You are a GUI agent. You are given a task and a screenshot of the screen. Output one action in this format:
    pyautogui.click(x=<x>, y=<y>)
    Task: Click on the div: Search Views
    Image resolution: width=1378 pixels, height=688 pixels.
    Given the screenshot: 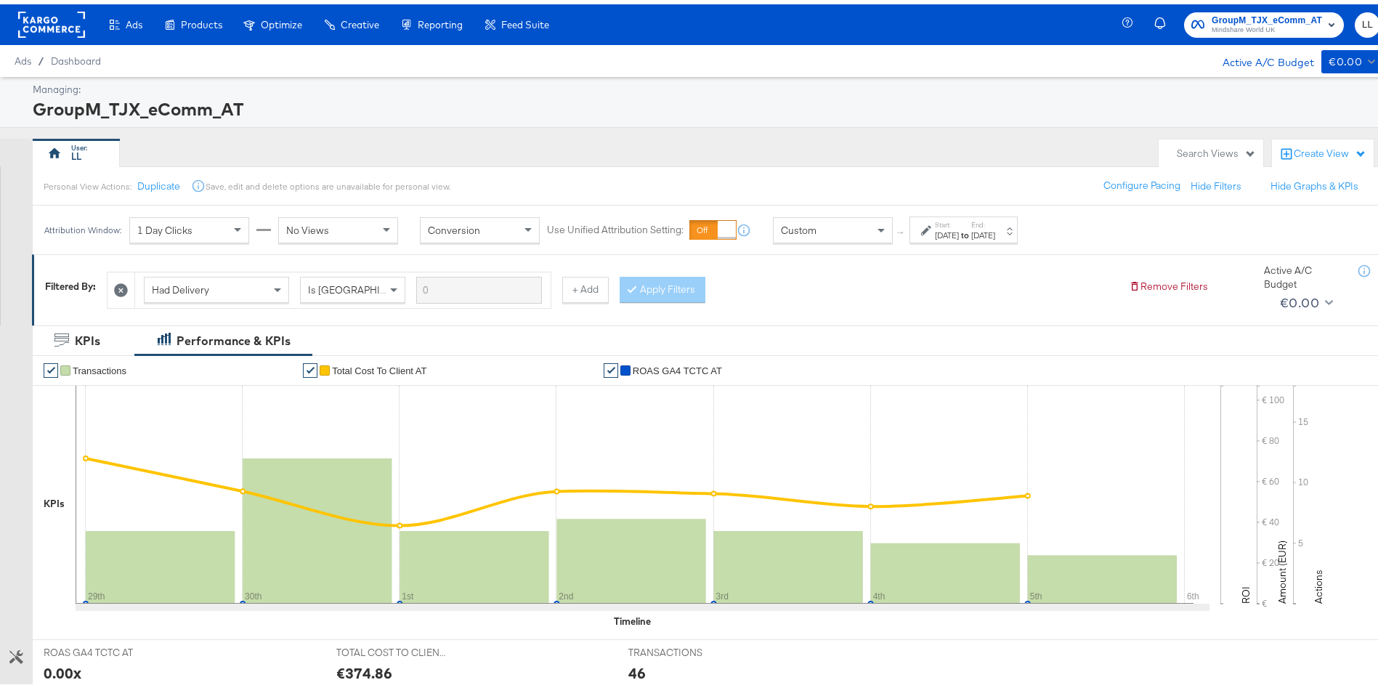 What is the action you would take?
    pyautogui.click(x=1216, y=149)
    